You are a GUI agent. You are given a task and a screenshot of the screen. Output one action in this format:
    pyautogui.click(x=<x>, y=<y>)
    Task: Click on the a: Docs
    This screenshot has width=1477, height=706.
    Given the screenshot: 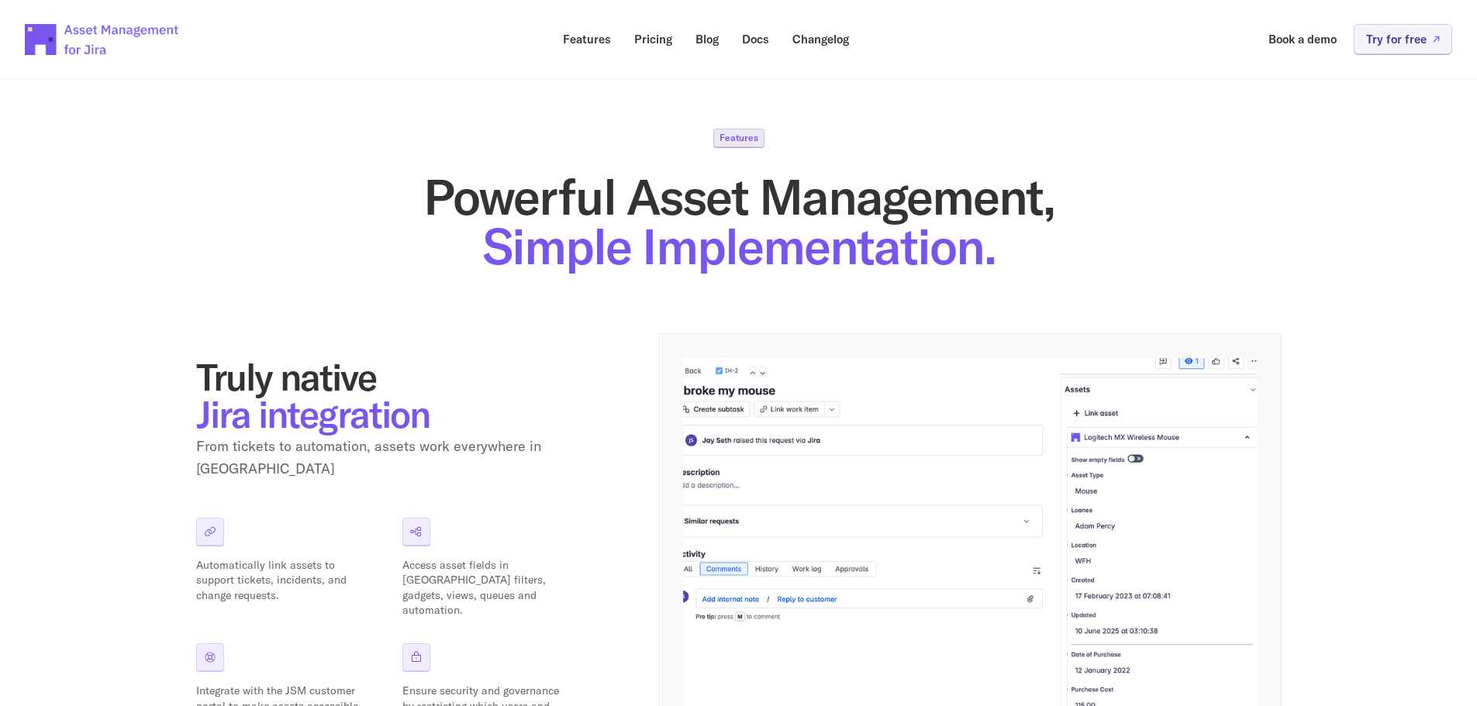 What is the action you would take?
    pyautogui.click(x=755, y=39)
    